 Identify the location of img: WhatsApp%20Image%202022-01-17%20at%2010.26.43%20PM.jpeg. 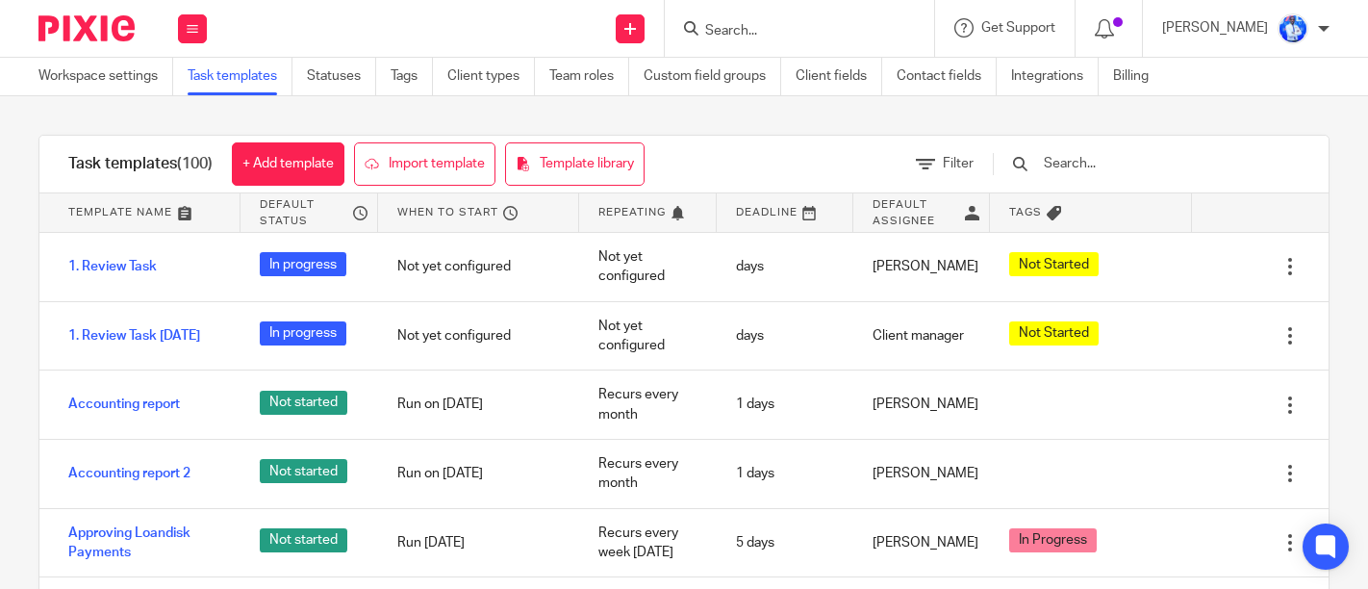
(1293, 29).